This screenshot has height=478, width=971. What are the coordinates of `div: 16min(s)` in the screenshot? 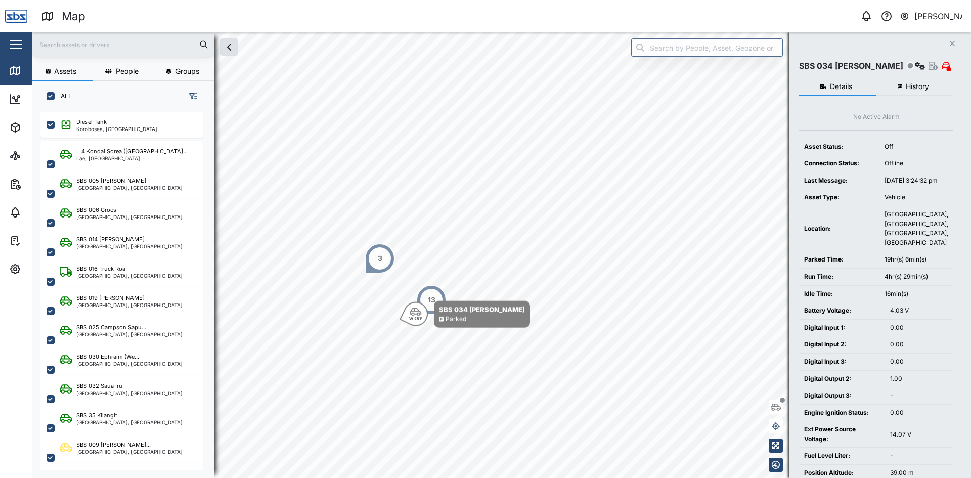 It's located at (916, 294).